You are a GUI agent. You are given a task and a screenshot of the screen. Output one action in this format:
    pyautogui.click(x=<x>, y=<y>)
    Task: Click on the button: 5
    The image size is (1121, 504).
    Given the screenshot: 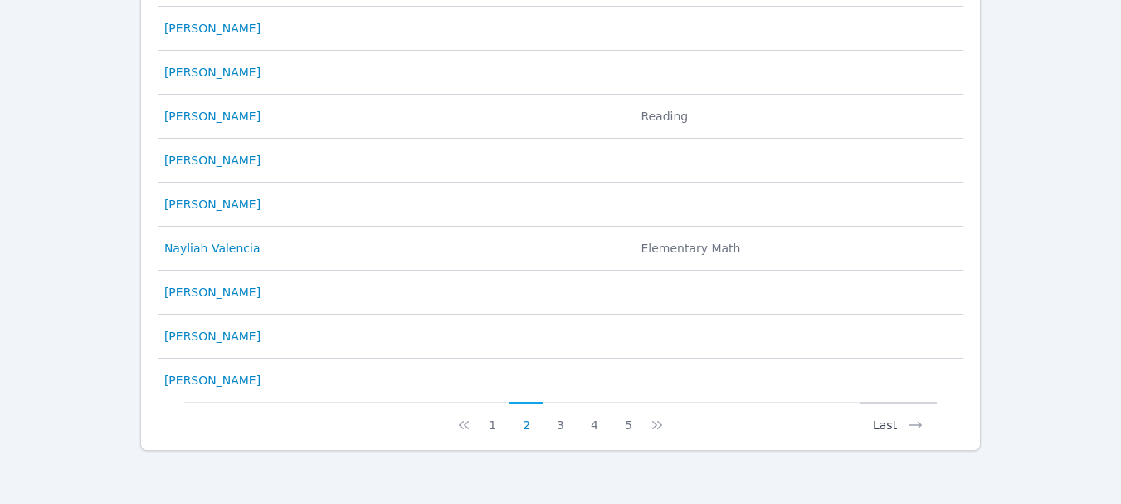 What is the action you would take?
    pyautogui.click(x=628, y=417)
    